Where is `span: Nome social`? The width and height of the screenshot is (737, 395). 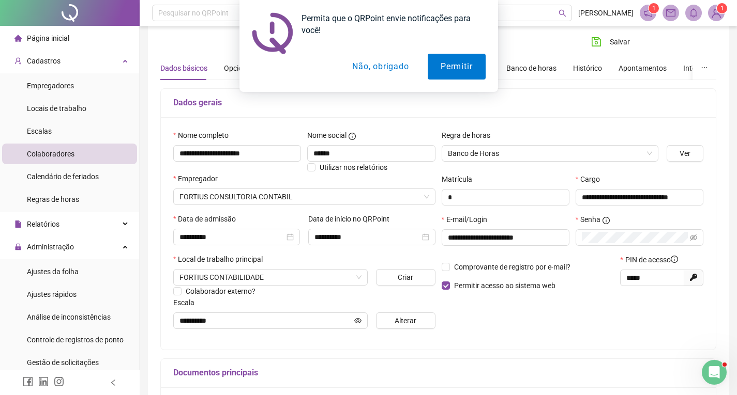
span: Nome social is located at coordinates (327, 135).